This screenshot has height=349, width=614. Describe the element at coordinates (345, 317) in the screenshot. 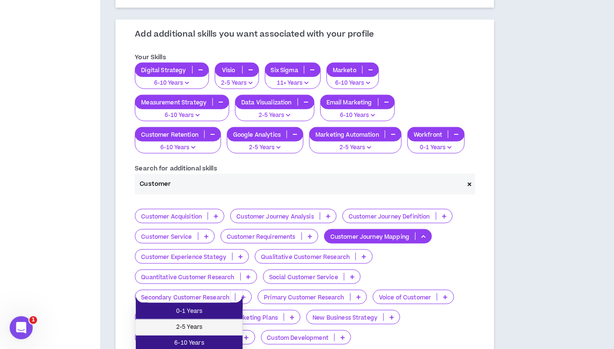

I see `p: New Business Strategy` at that location.